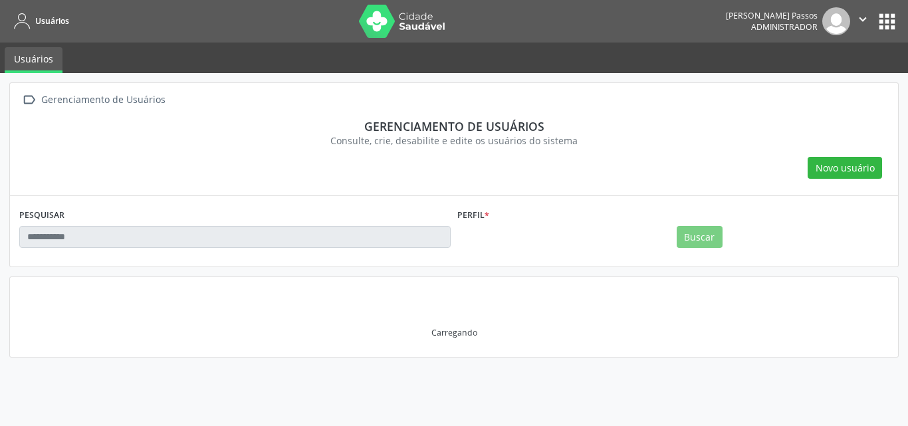 Image resolution: width=908 pixels, height=426 pixels. I want to click on button: Buscar, so click(699, 237).